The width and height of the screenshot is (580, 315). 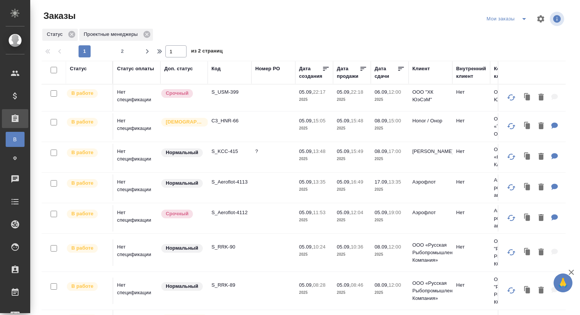 What do you see at coordinates (381, 182) in the screenshot?
I see `p: 17.09,` at bounding box center [381, 182].